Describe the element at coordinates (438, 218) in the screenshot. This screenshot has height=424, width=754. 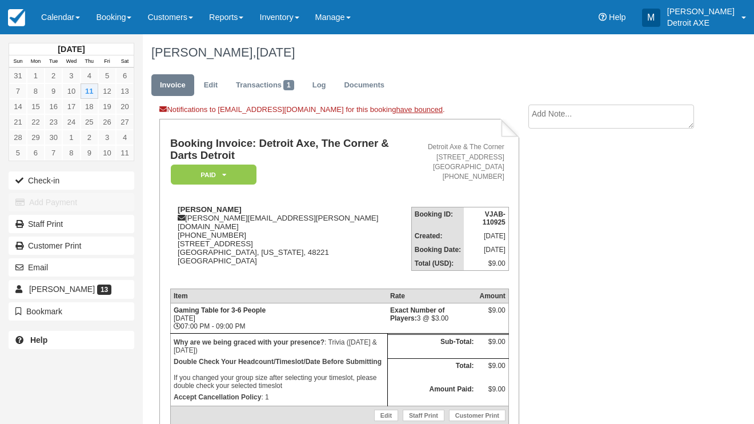
I see `th: Booking ID:` at that location.